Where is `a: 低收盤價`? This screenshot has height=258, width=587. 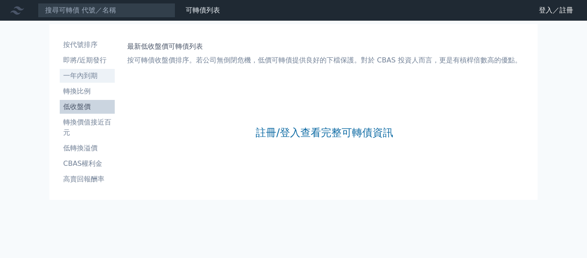
a: 低收盤價 is located at coordinates (87, 107).